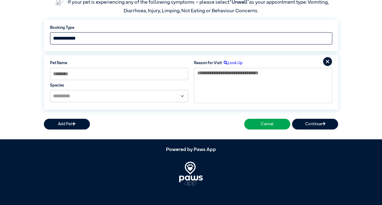 The height and width of the screenshot is (205, 382). I want to click on button: Add Pet, so click(67, 124).